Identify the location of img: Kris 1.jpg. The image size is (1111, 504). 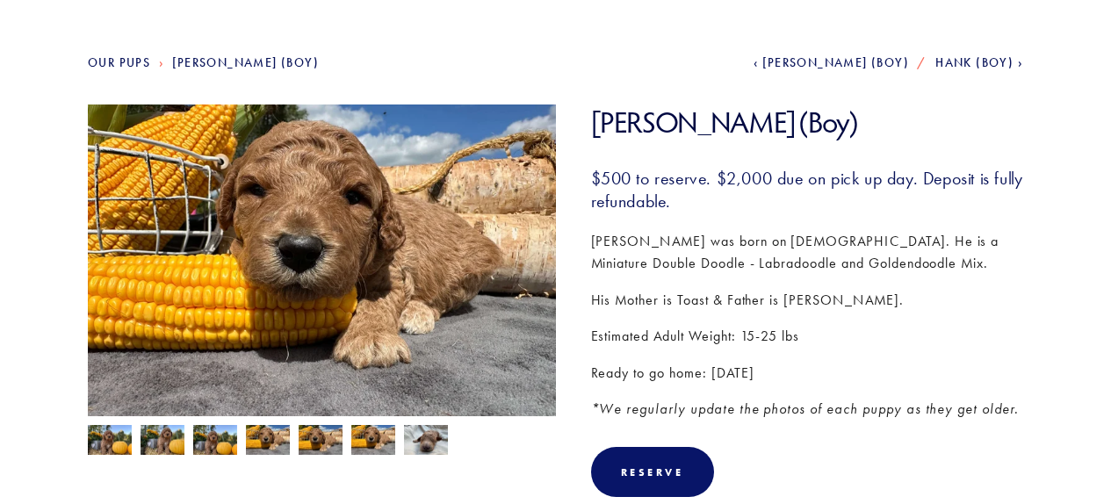
(426, 440).